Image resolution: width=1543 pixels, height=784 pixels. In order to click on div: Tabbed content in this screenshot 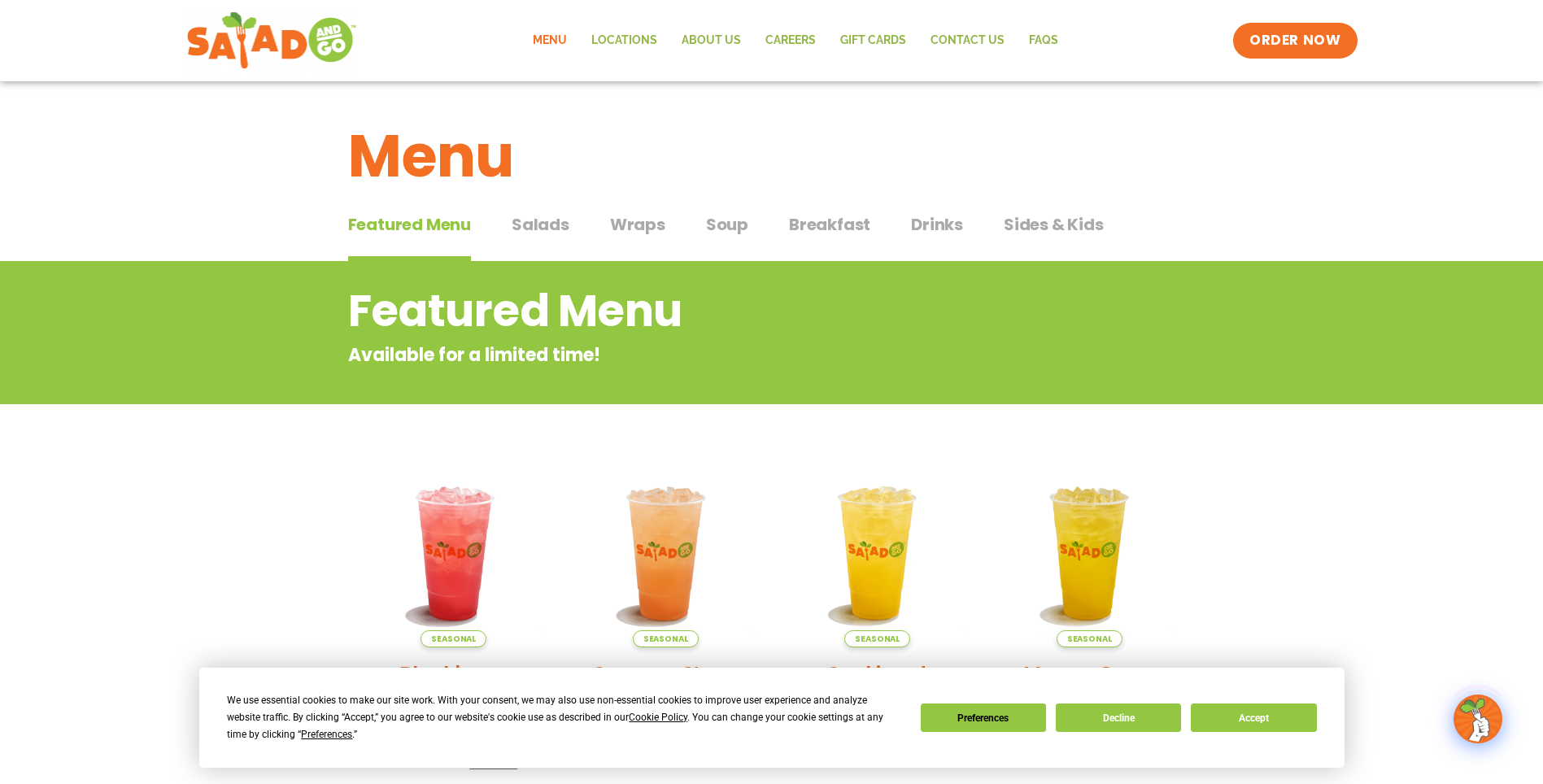, I will do `click(772, 234)`.